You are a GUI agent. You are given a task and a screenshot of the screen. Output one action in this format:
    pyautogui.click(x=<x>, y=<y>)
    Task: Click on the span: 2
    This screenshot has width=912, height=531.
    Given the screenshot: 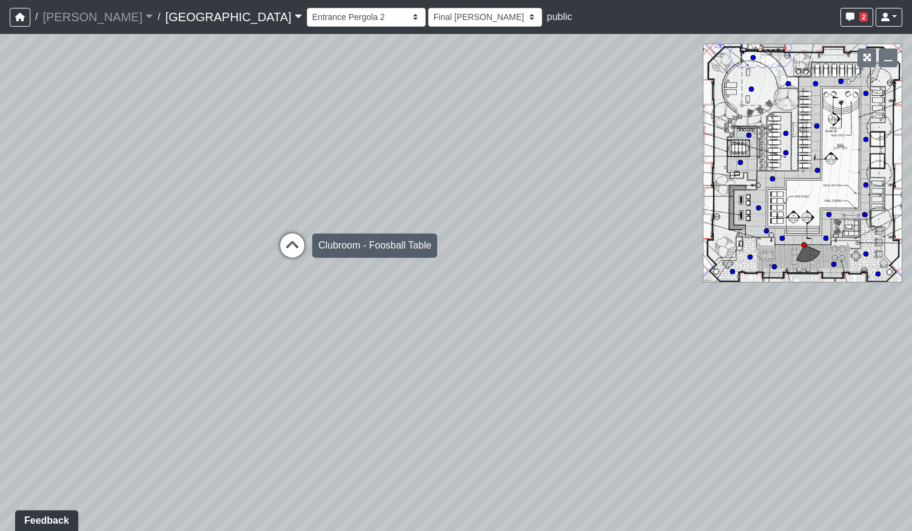 What is the action you would take?
    pyautogui.click(x=863, y=17)
    